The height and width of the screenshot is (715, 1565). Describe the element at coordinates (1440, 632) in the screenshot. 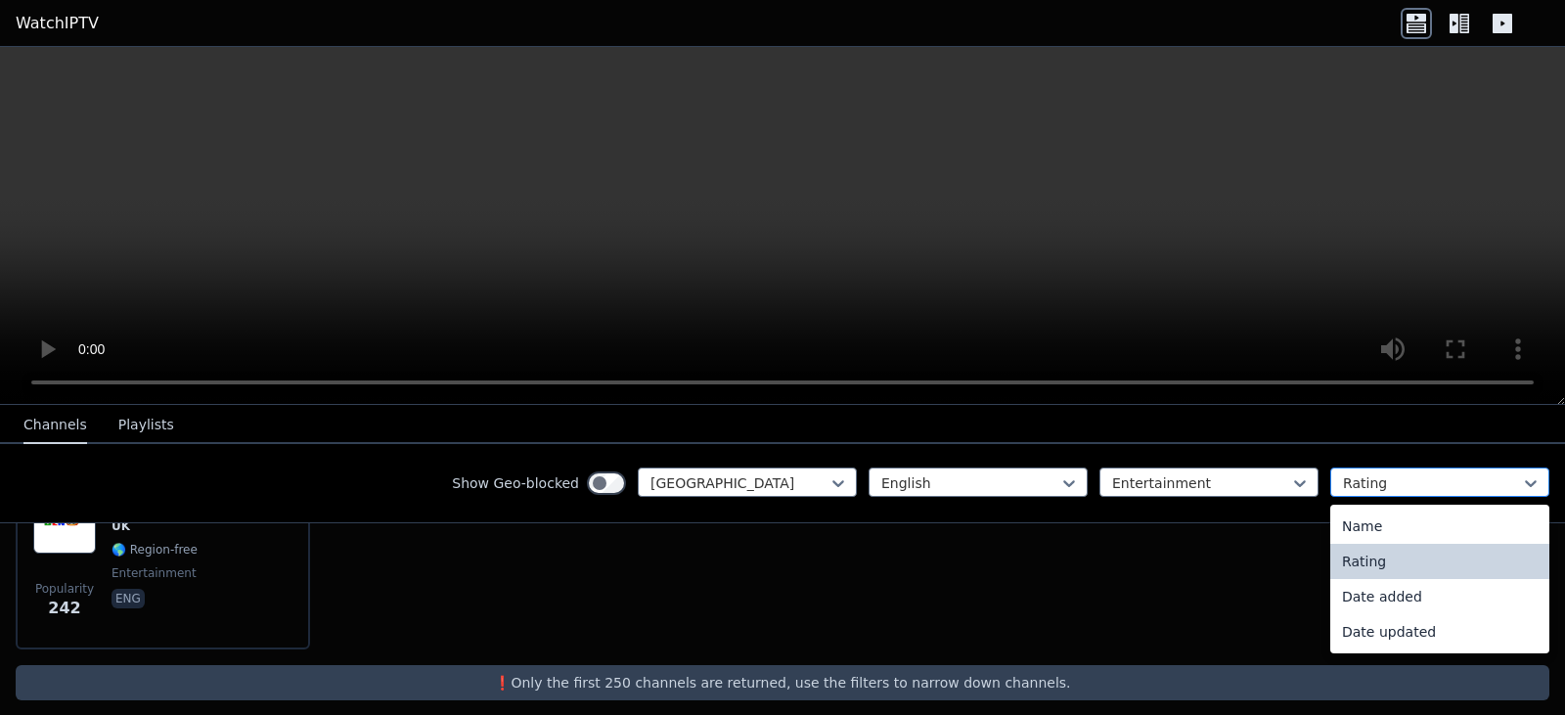

I see `div: Date updated` at that location.